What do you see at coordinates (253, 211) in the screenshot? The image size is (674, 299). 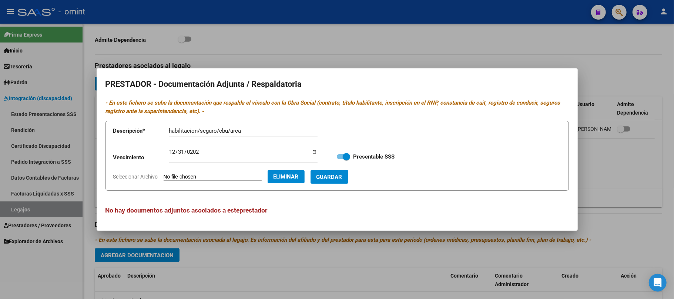 I see `span: prestador` at bounding box center [253, 211].